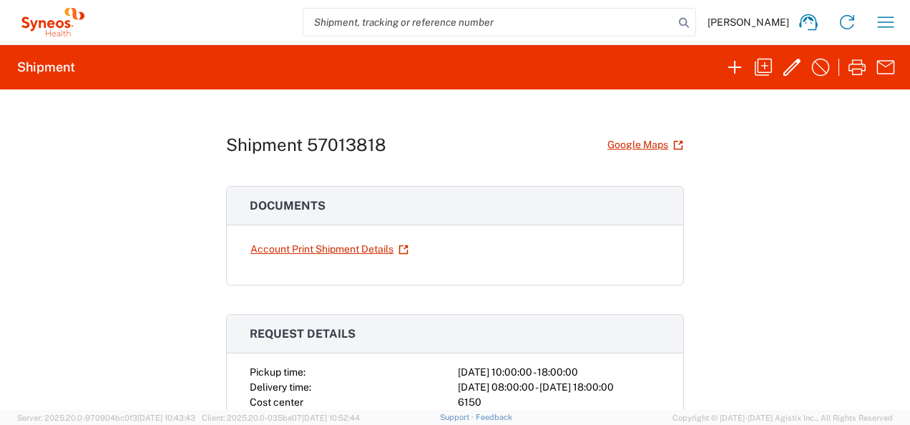 This screenshot has width=910, height=425. Describe the element at coordinates (559, 402) in the screenshot. I see `div: 6150` at that location.